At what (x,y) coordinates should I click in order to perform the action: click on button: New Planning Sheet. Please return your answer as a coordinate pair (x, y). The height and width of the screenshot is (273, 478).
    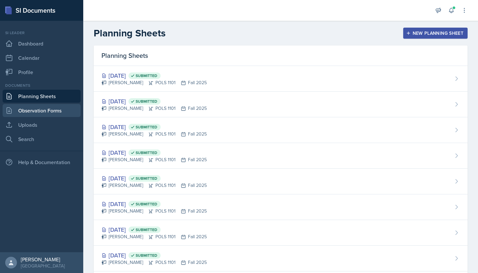
    Looking at the image, I should click on (435, 33).